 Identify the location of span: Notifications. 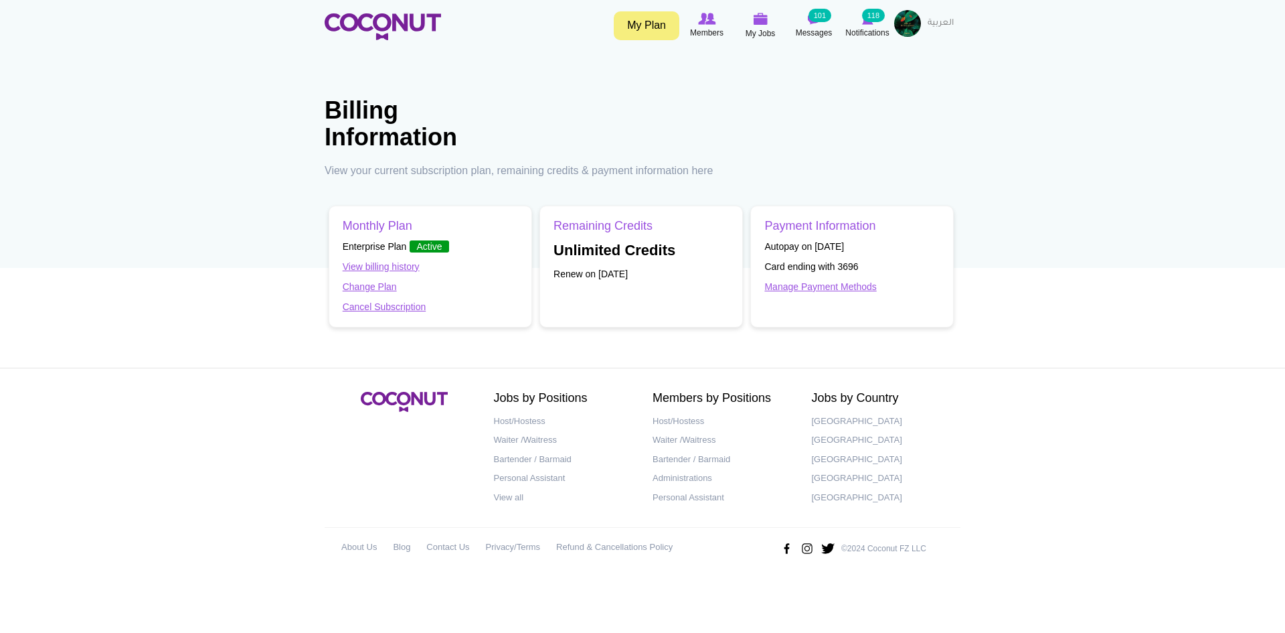
(867, 33).